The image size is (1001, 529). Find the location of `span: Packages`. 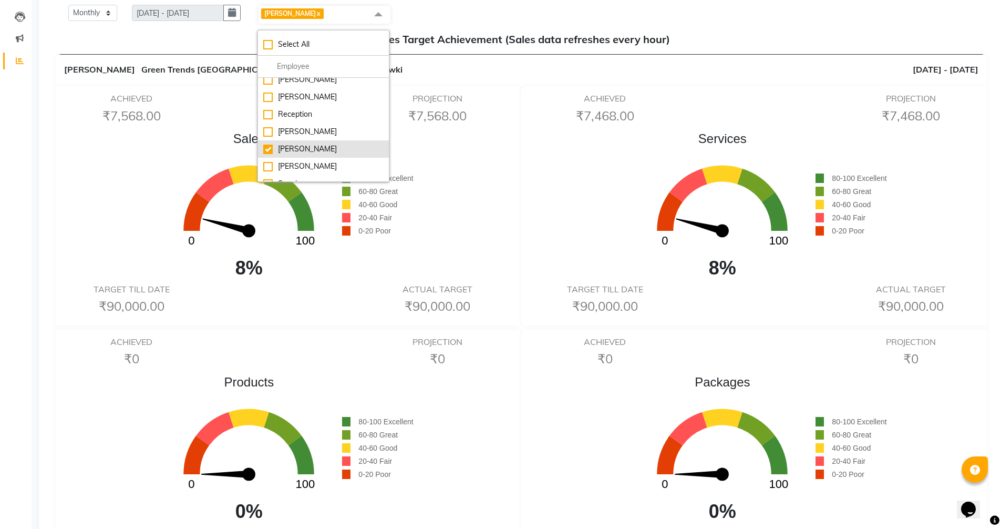

span: Packages is located at coordinates (722, 382).